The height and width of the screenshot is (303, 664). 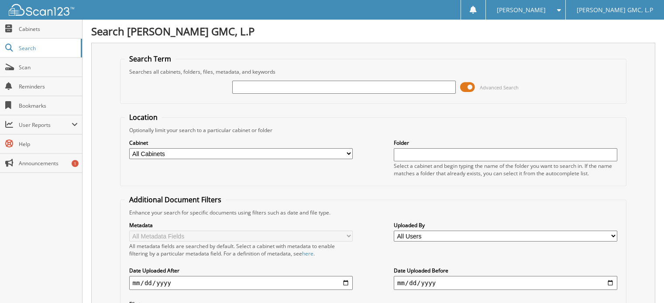 What do you see at coordinates (506, 225) in the screenshot?
I see `label: Uploaded By` at bounding box center [506, 225].